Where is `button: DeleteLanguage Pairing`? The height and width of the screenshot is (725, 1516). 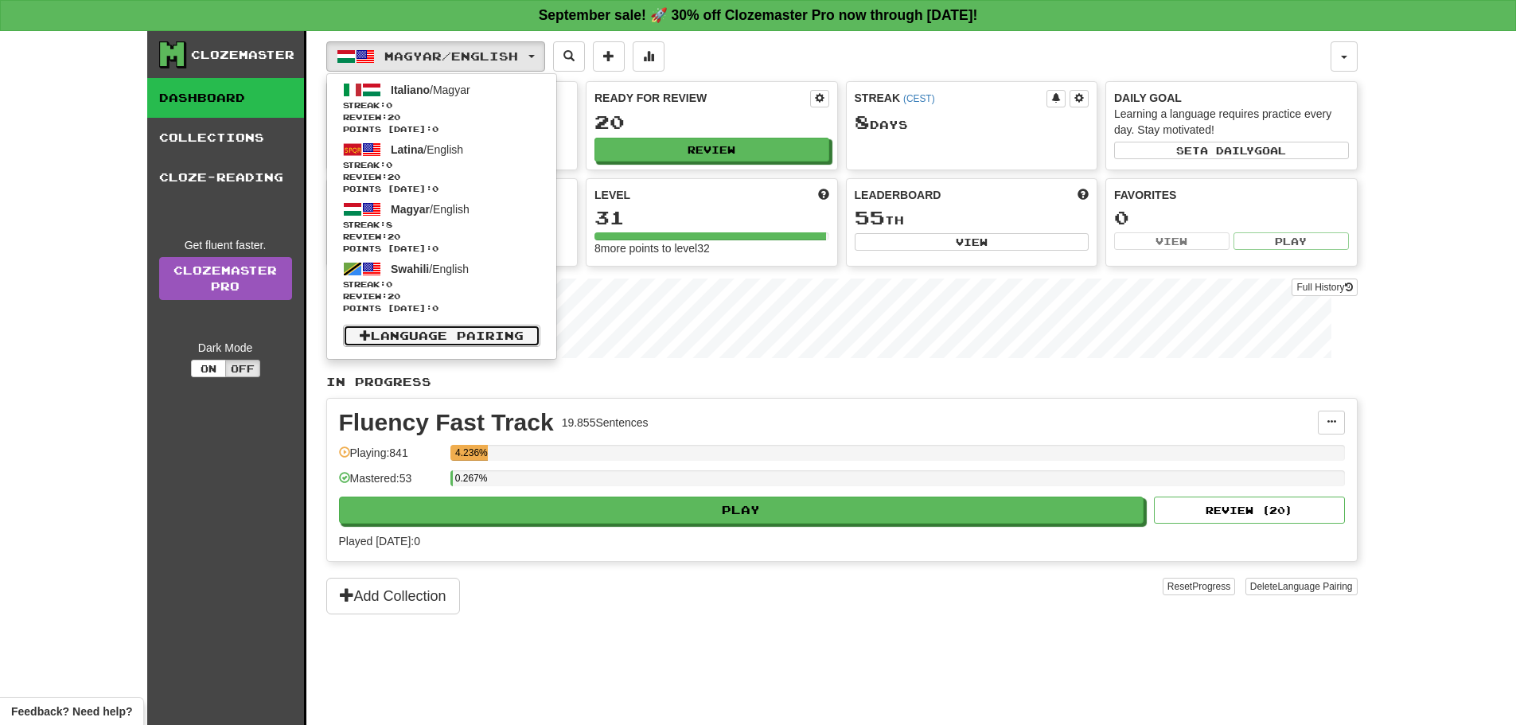
button: DeleteLanguage Pairing is located at coordinates (1301, 587).